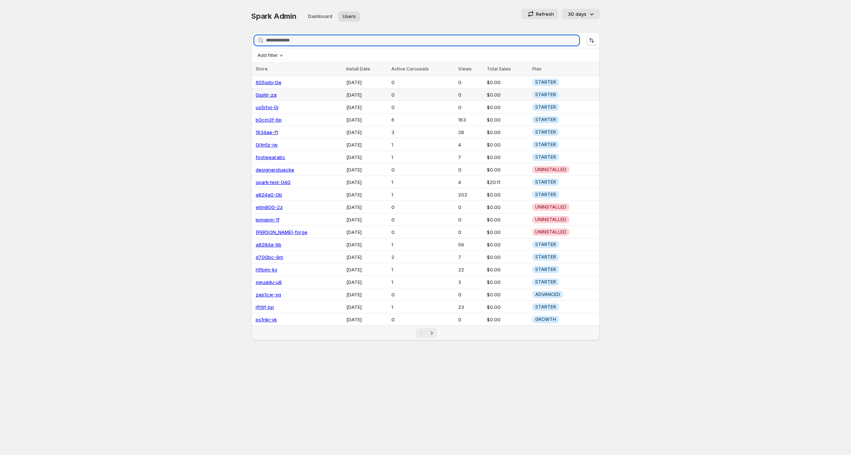 Image resolution: width=851 pixels, height=455 pixels. Describe the element at coordinates (267, 219) in the screenshot. I see `a: ipmqpm-1f` at that location.